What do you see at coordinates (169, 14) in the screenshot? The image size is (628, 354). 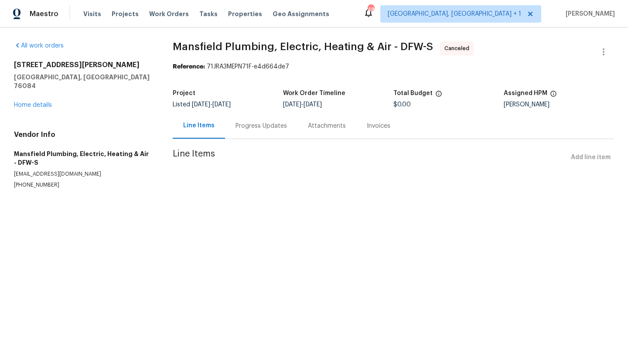 I see `span: Work Orders` at bounding box center [169, 14].